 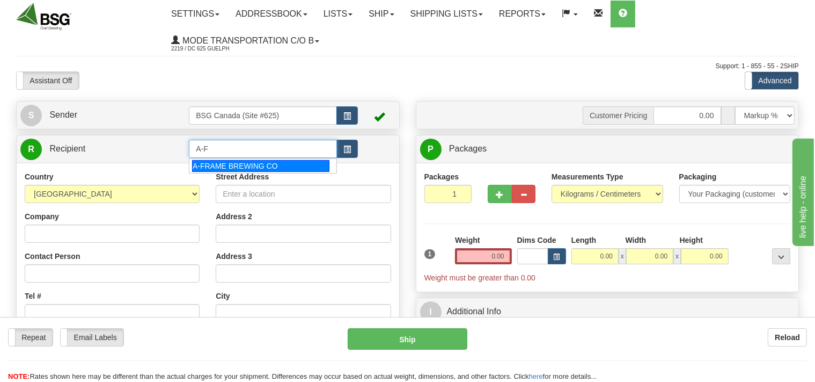 What do you see at coordinates (31, 149) in the screenshot?
I see `span: R` at bounding box center [31, 149].